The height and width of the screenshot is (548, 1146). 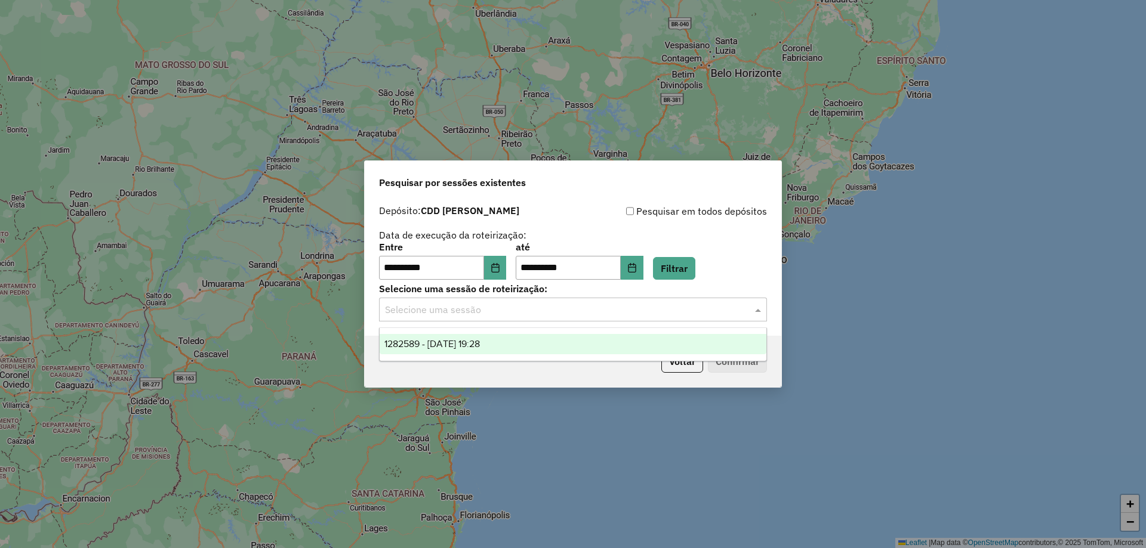 I want to click on label: Entre, so click(x=442, y=247).